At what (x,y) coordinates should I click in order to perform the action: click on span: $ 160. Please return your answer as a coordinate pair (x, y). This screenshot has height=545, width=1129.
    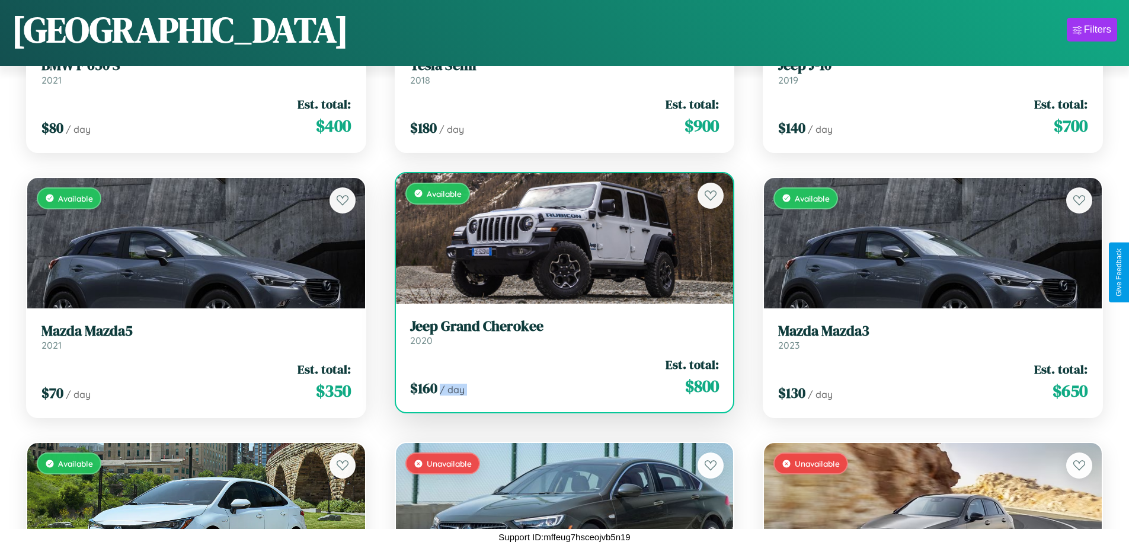
    Looking at the image, I should click on (424, 388).